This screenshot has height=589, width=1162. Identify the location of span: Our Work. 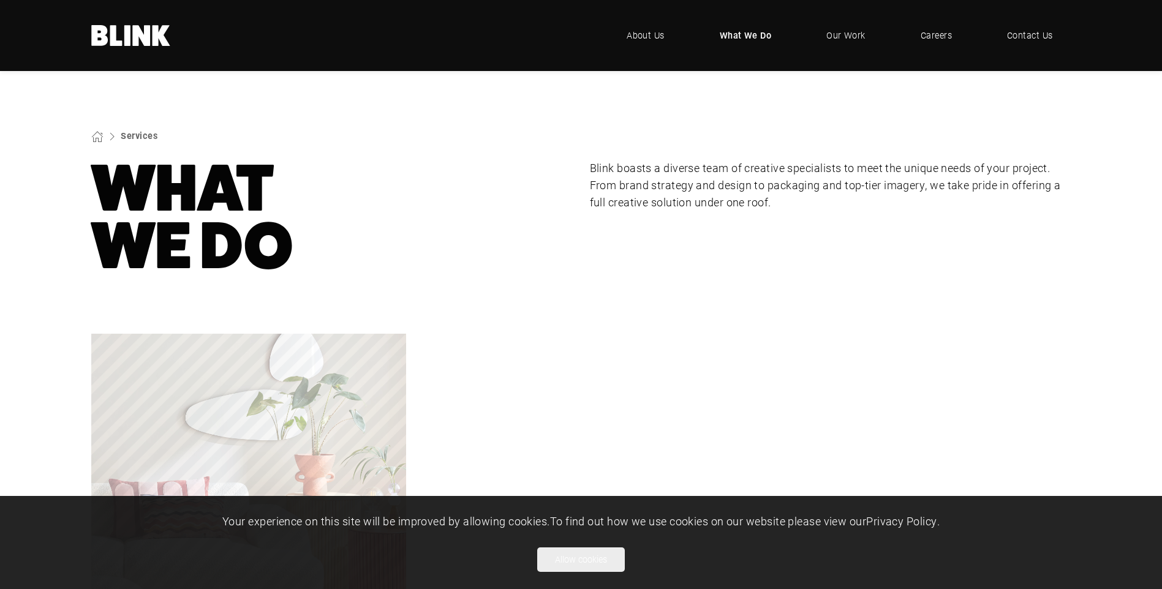
(846, 36).